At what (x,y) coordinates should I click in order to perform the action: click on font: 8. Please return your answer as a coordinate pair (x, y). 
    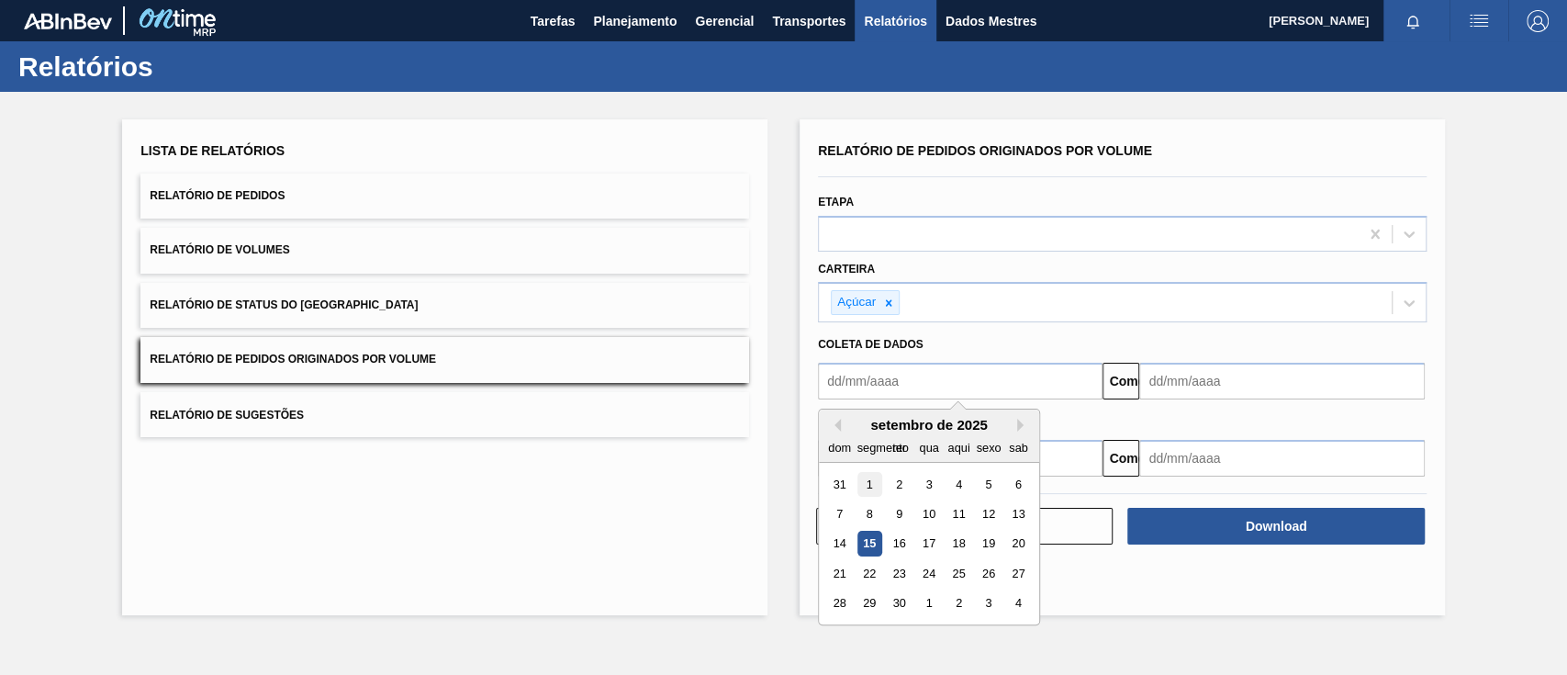
    Looking at the image, I should click on (869, 513).